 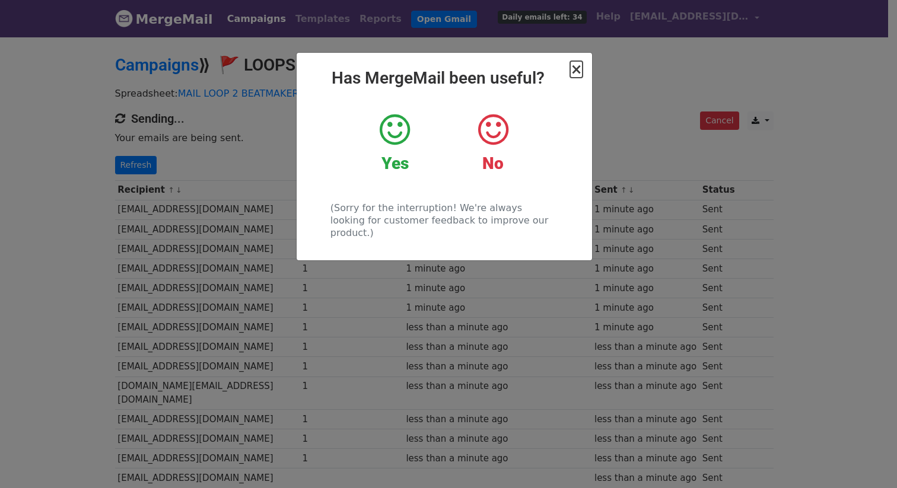 I want to click on strong: No, so click(x=493, y=163).